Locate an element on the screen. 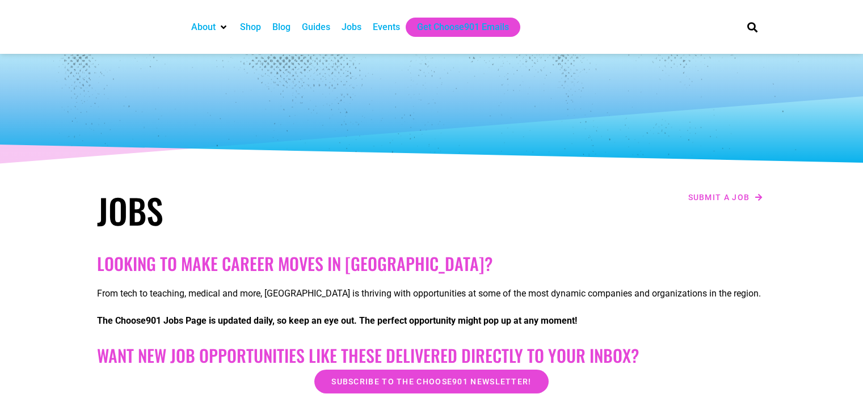 The width and height of the screenshot is (863, 394). div: Jobs is located at coordinates (351, 27).